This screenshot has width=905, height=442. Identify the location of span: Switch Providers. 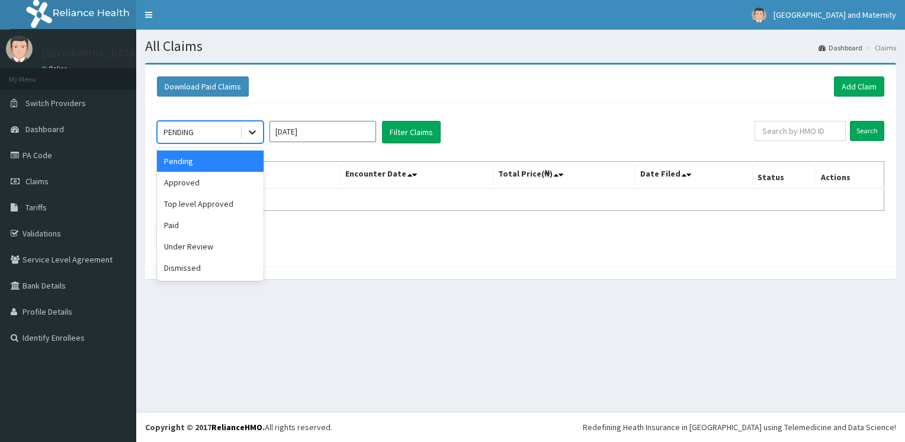
(56, 103).